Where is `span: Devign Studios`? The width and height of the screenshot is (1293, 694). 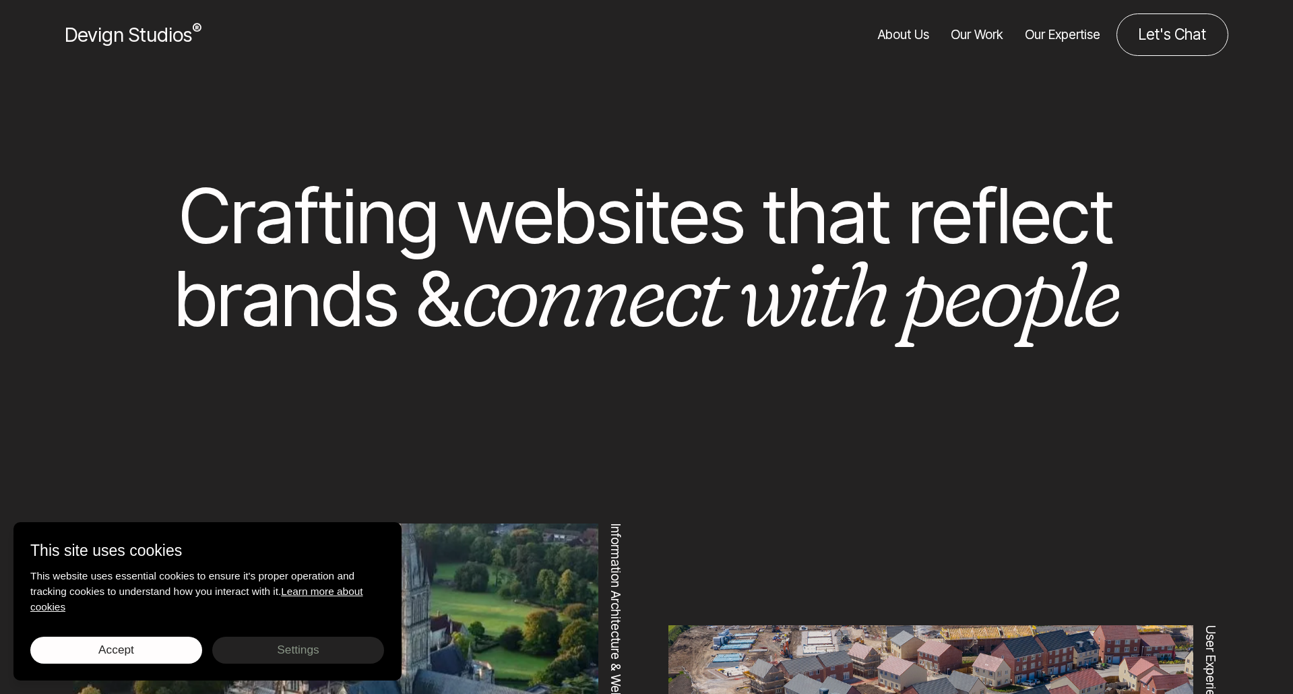 span: Devign Studios is located at coordinates (133, 34).